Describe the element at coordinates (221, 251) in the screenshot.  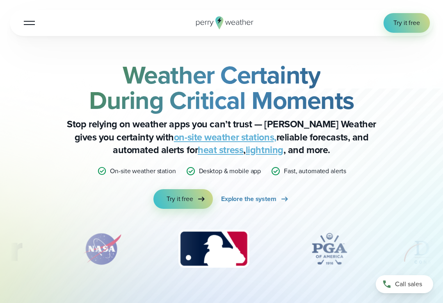
I see `div: slideshow` at that location.